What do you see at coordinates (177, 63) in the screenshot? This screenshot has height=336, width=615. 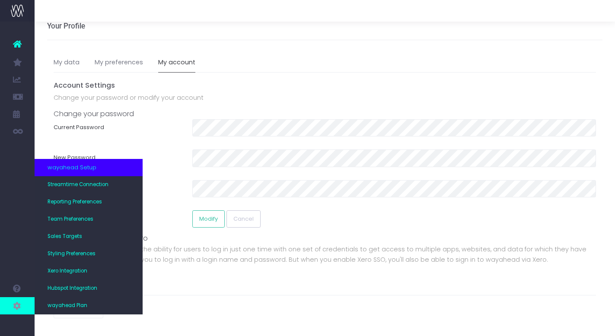 I see `a: My account` at bounding box center [177, 63].